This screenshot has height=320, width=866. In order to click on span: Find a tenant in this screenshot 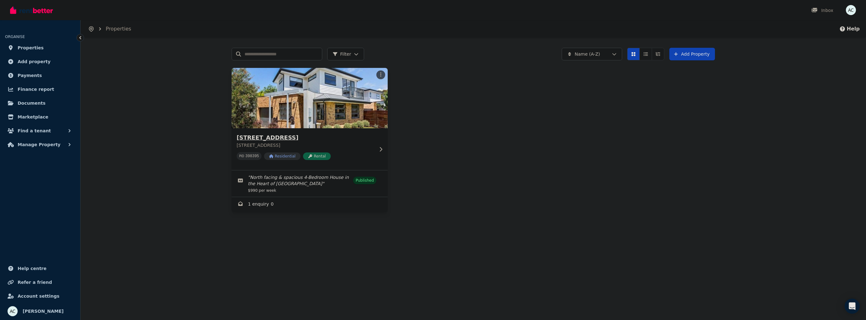, I will do `click(34, 131)`.